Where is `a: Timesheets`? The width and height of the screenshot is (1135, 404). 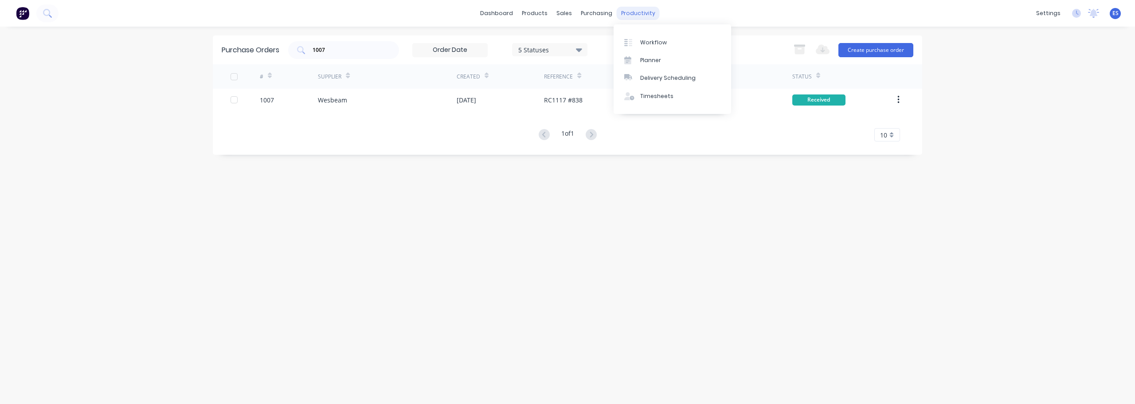 a: Timesheets is located at coordinates (672, 96).